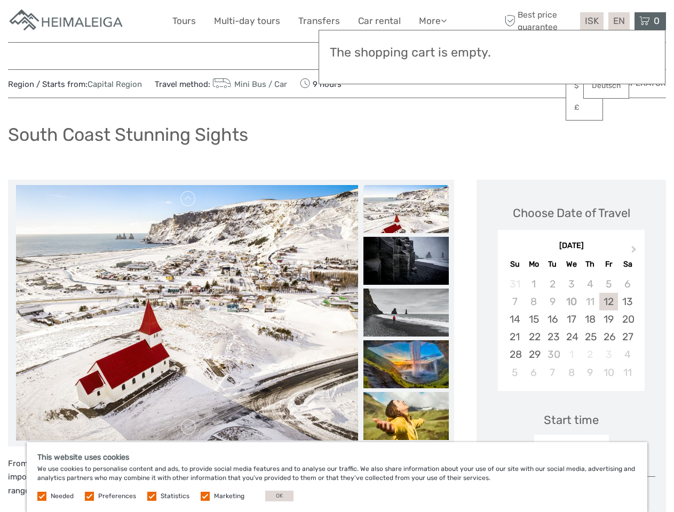  Describe the element at coordinates (608, 372) in the screenshot. I see `div: Choose Friday, October 10th, 2025` at that location.